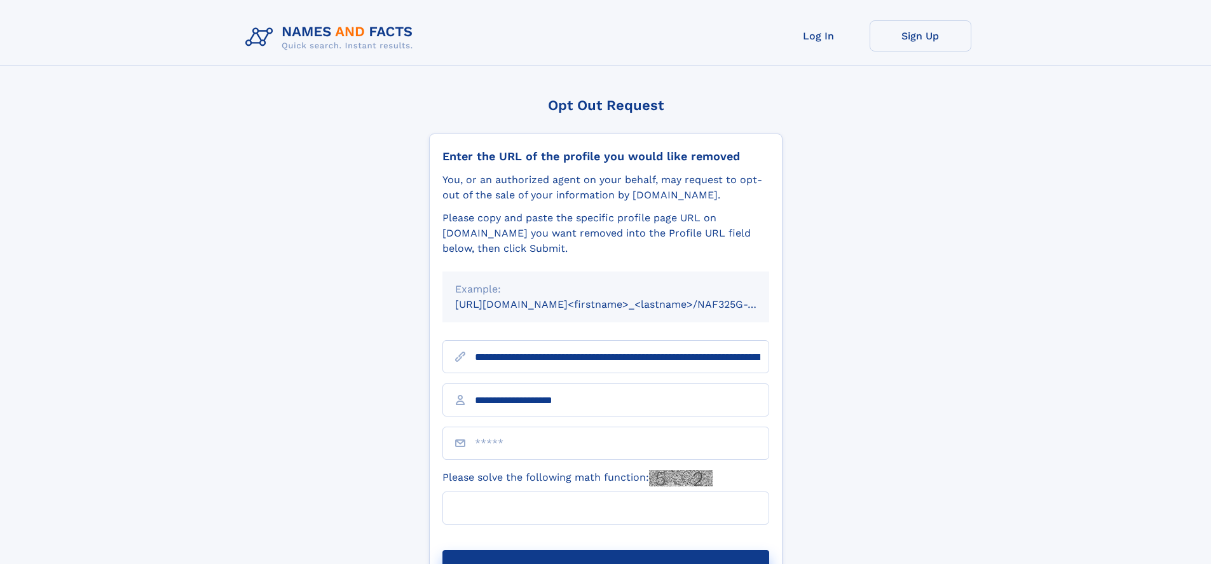 The height and width of the screenshot is (564, 1211). What do you see at coordinates (577, 478) in the screenshot?
I see `label: Please solve the following math function:` at bounding box center [577, 478].